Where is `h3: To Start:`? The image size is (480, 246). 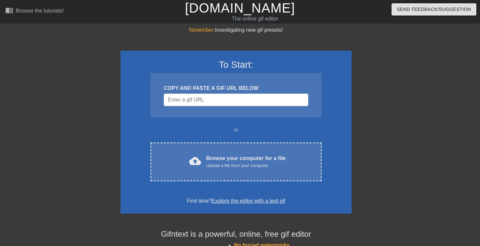 h3: To Start: is located at coordinates (236, 65).